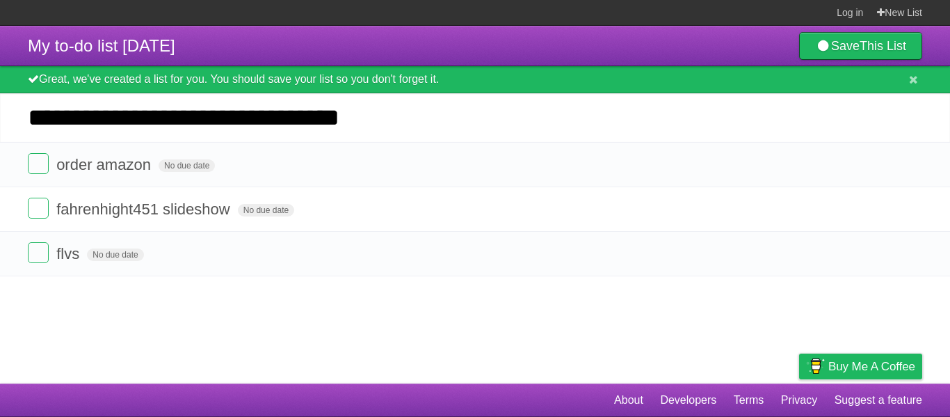 The height and width of the screenshot is (417, 950). What do you see at coordinates (105, 164) in the screenshot?
I see `span: order amazon` at bounding box center [105, 164].